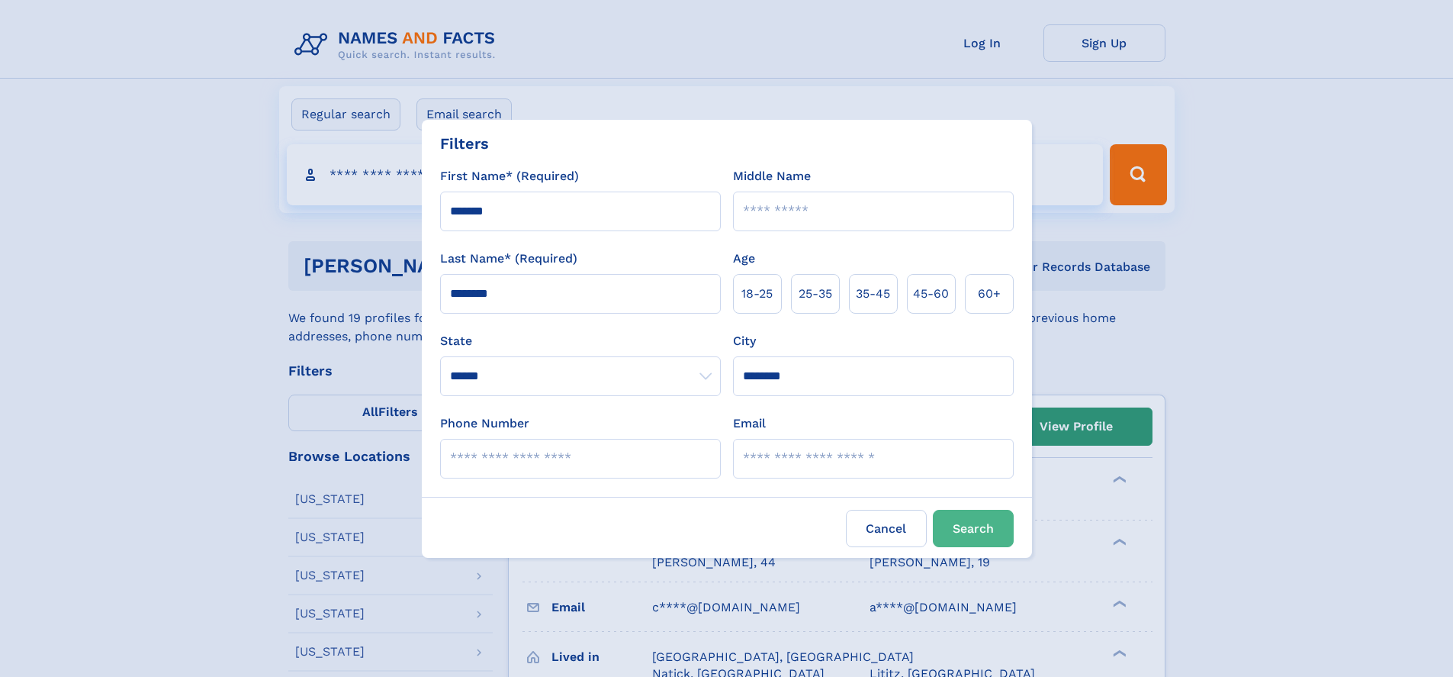 The height and width of the screenshot is (677, 1453). What do you see at coordinates (873, 294) in the screenshot?
I see `span: 35‑45` at bounding box center [873, 294].